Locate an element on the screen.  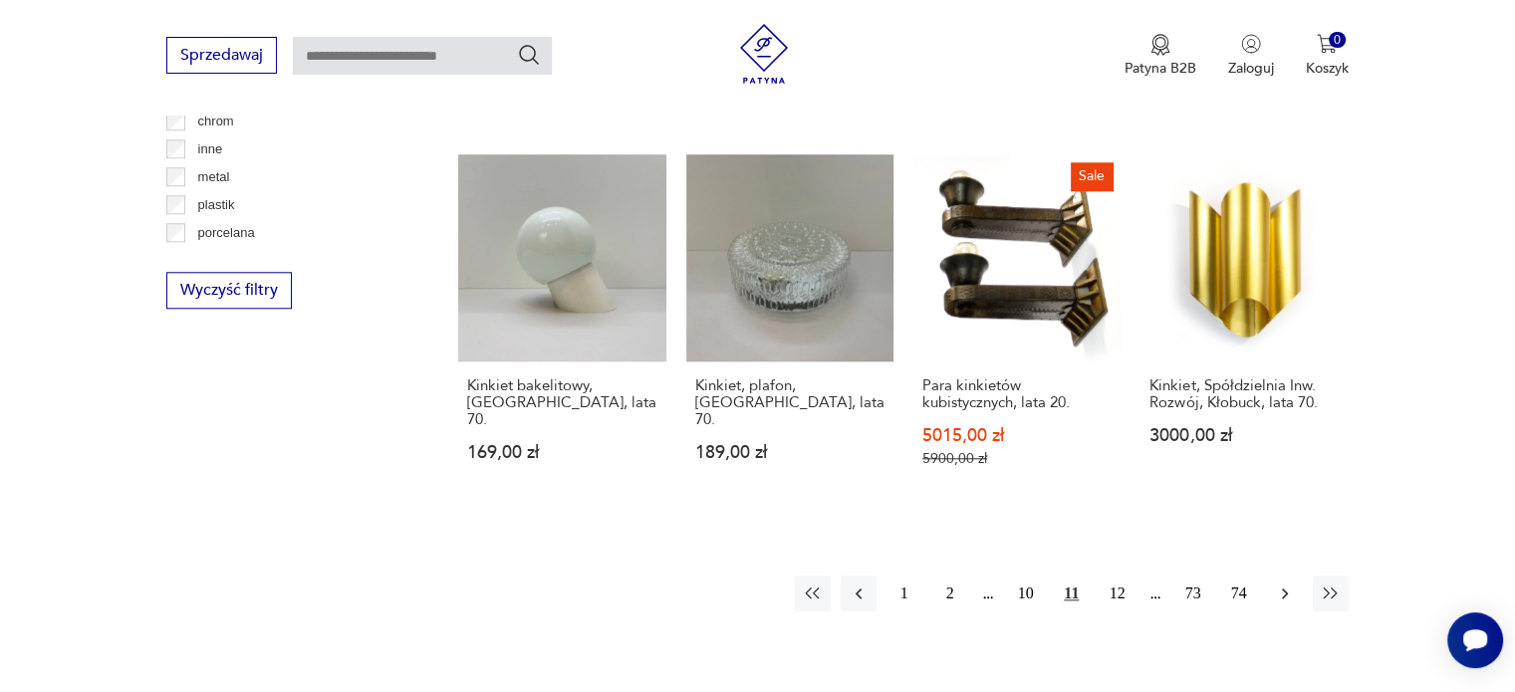
a: SalePara kinkietów kubistycznych, lata 20.Para kinkietów kubistycznych, lata 20.5015,00 zł5900,00 zł is located at coordinates (1017, 330).